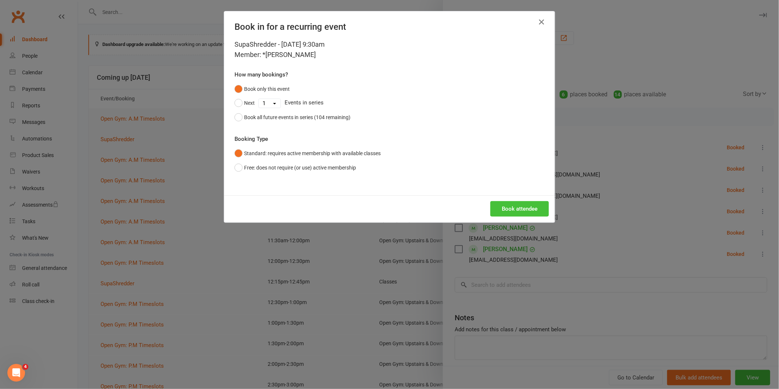 Image resolution: width=779 pixels, height=389 pixels. Describe the element at coordinates (389, 103) in the screenshot. I see `div: Events in series` at that location.